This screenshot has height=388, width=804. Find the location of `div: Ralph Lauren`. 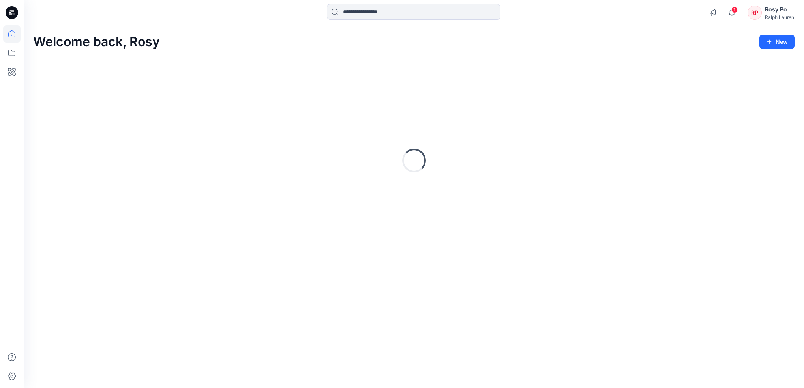

div: Ralph Lauren is located at coordinates (779, 17).